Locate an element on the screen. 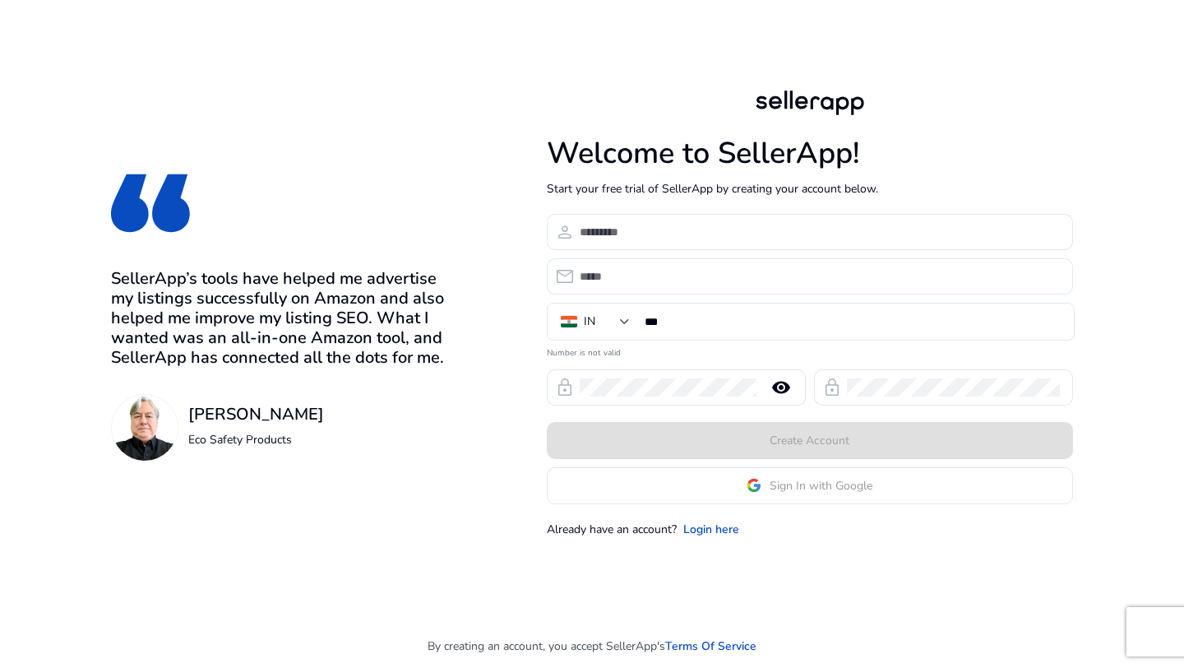 This screenshot has height=668, width=1184. p: Eco Safety Products is located at coordinates (256, 439).